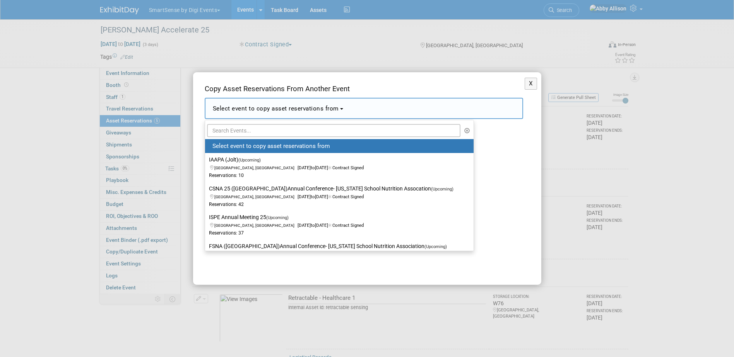 Image resolution: width=734 pixels, height=357 pixels. I want to click on label: IAAPA (Jolt), so click(337, 167).